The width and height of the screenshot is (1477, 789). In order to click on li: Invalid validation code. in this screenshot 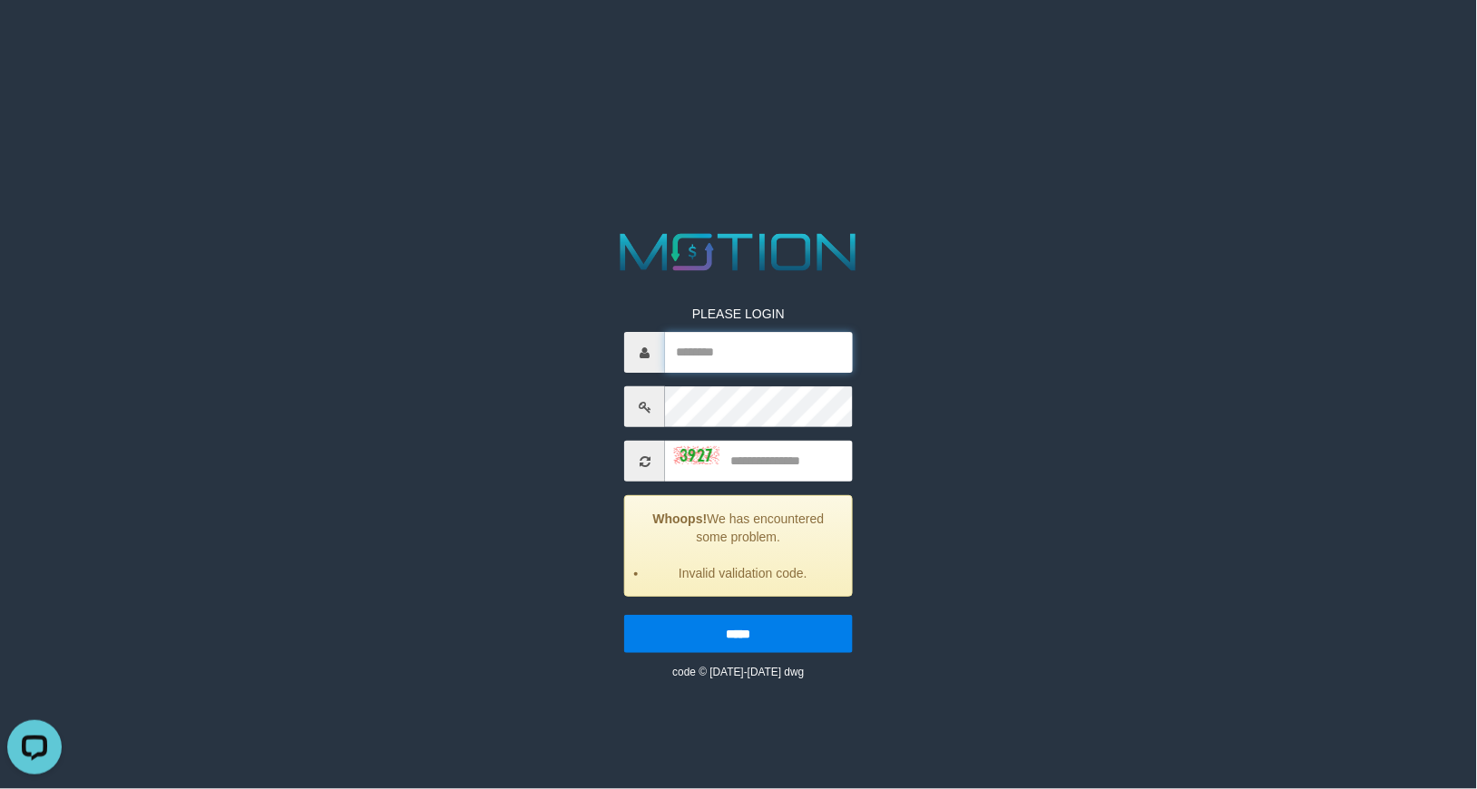, I will do `click(742, 573)`.